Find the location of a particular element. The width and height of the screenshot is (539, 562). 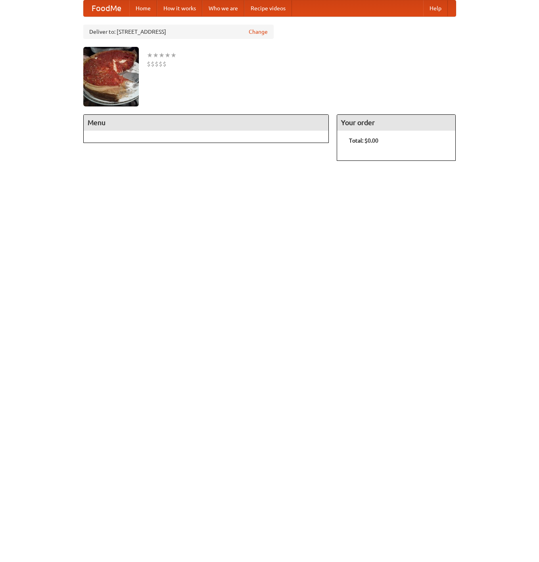

a: Change is located at coordinates (258, 32).